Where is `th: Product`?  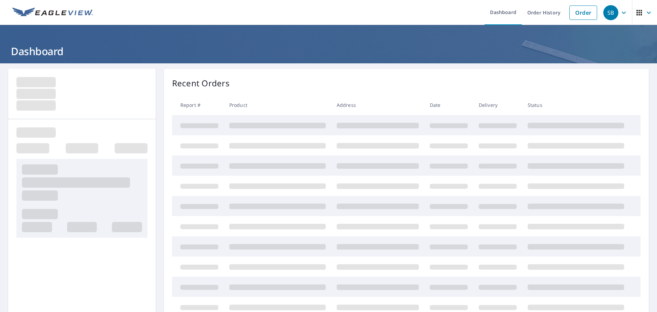
th: Product is located at coordinates (277, 105).